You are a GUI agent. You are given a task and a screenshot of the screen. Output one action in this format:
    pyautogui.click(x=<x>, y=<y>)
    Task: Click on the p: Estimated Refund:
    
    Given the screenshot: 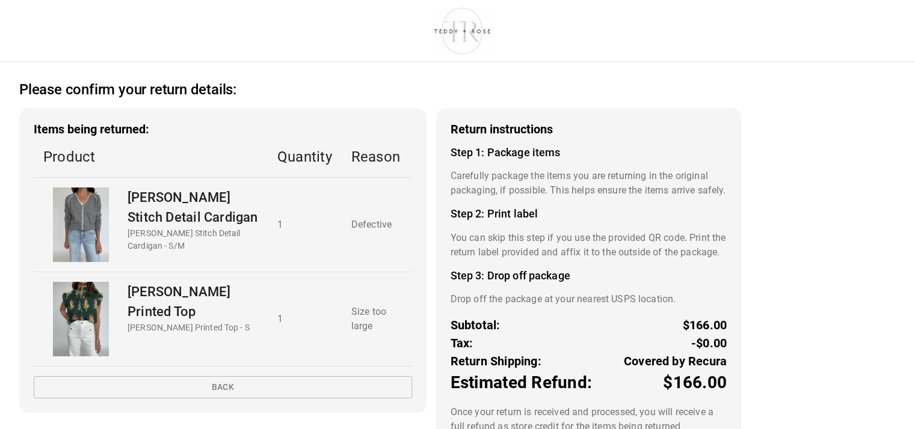 What is the action you would take?
    pyautogui.click(x=521, y=383)
    